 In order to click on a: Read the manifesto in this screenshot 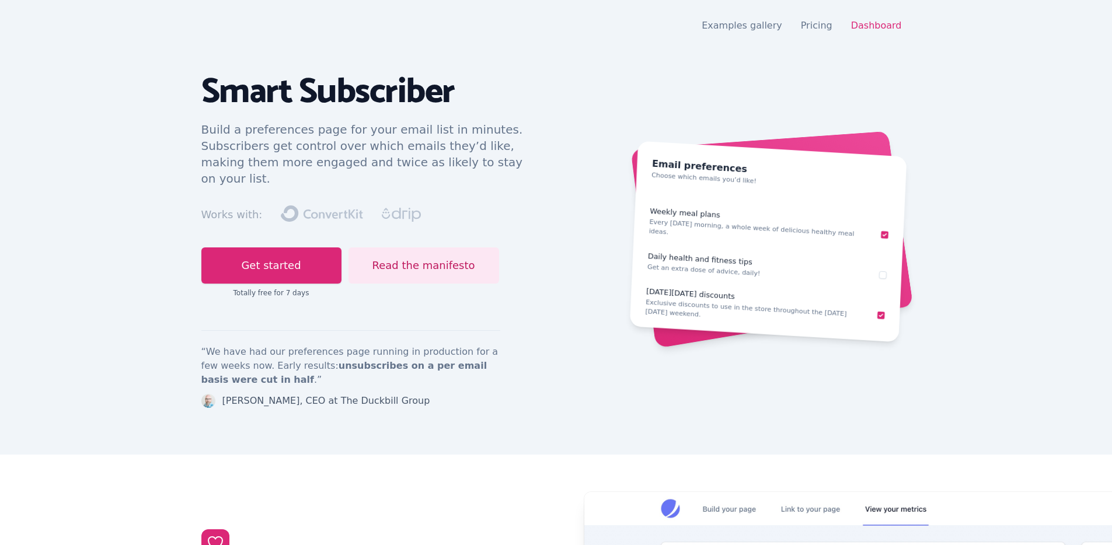, I will do `click(424, 266)`.